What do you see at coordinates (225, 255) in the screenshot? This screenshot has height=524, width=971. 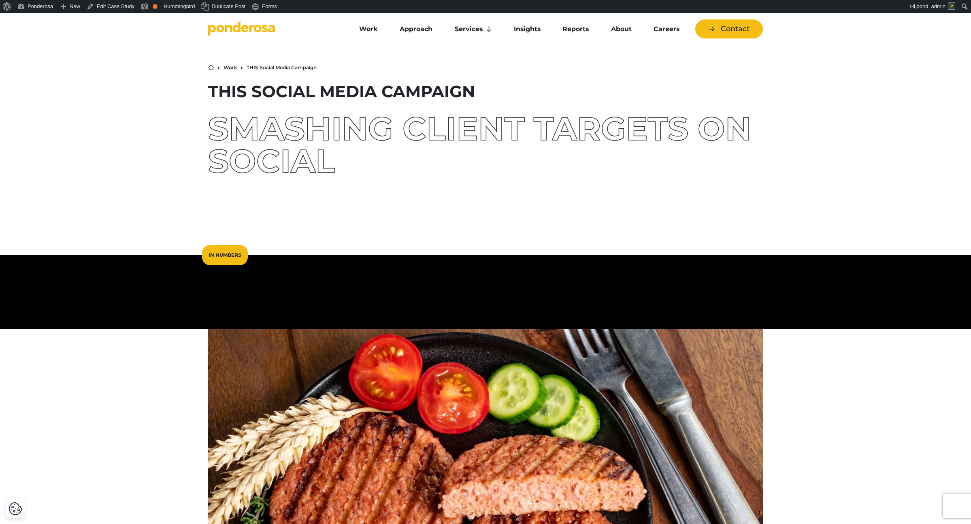 I see `div: In Numbers` at bounding box center [225, 255].